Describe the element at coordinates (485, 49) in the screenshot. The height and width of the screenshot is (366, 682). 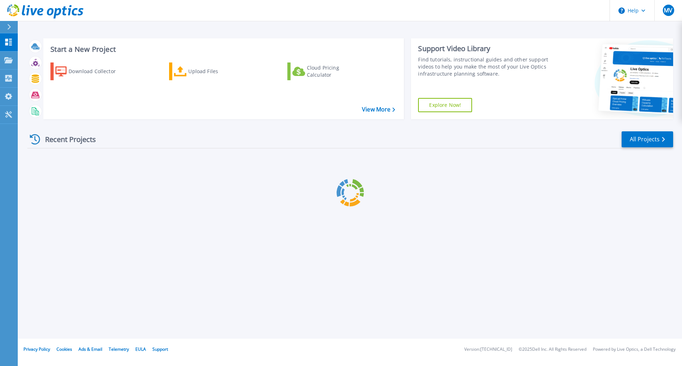
I see `div: Support Video Library` at that location.